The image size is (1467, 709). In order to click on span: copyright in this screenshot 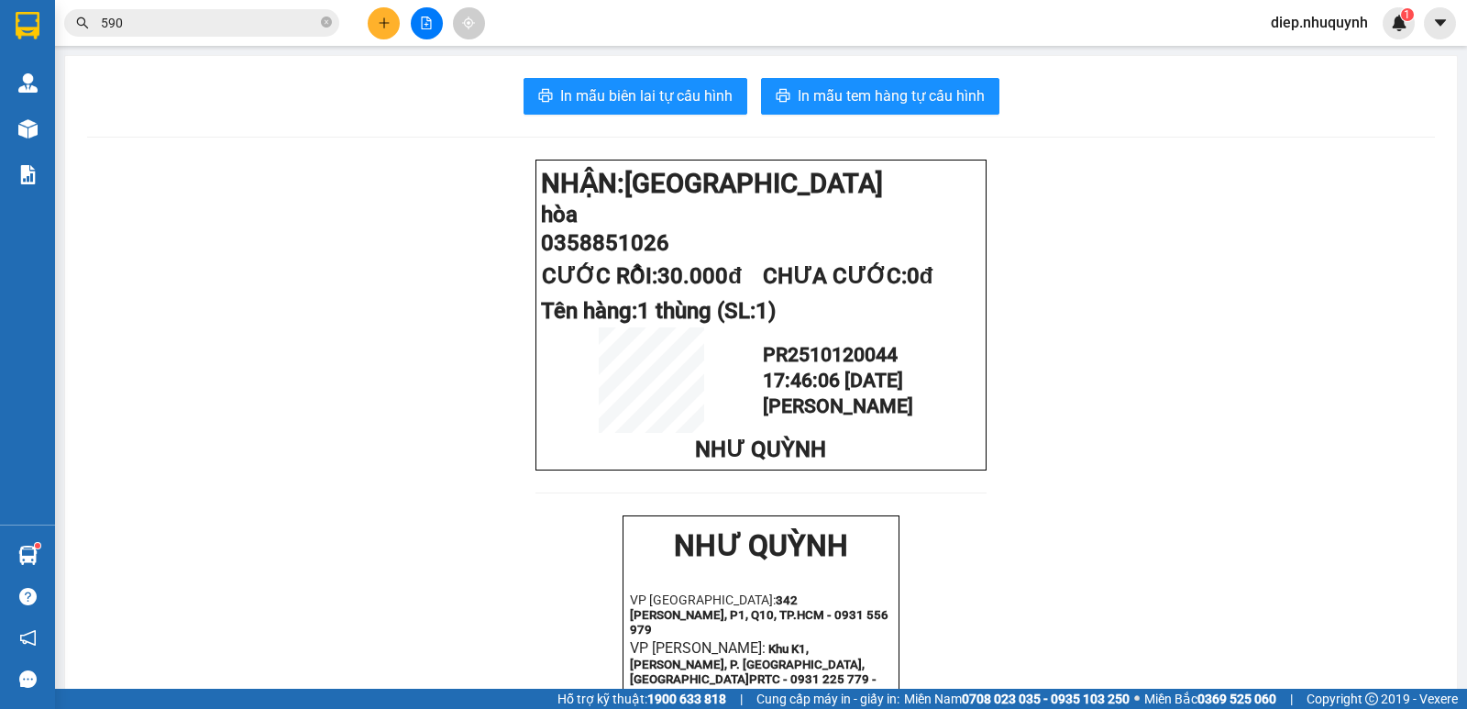, I will do `click(1371, 699)`.